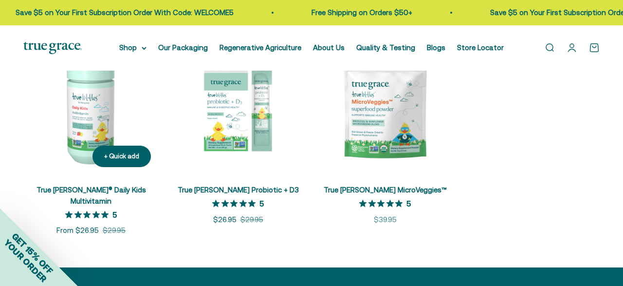 The height and width of the screenshot is (286, 623). What do you see at coordinates (183, 47) in the screenshot?
I see `a: Our Packaging` at bounding box center [183, 47].